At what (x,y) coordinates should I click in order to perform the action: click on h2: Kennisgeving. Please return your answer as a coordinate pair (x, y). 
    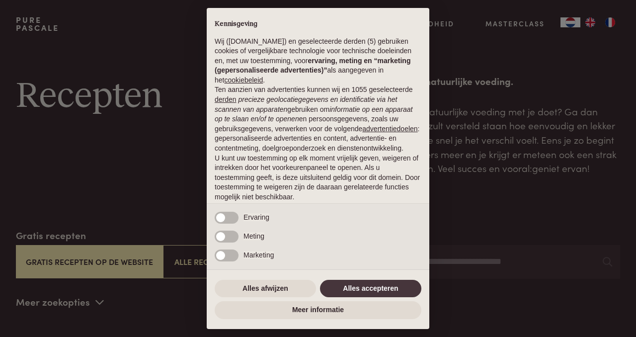
    Looking at the image, I should click on (318, 24).